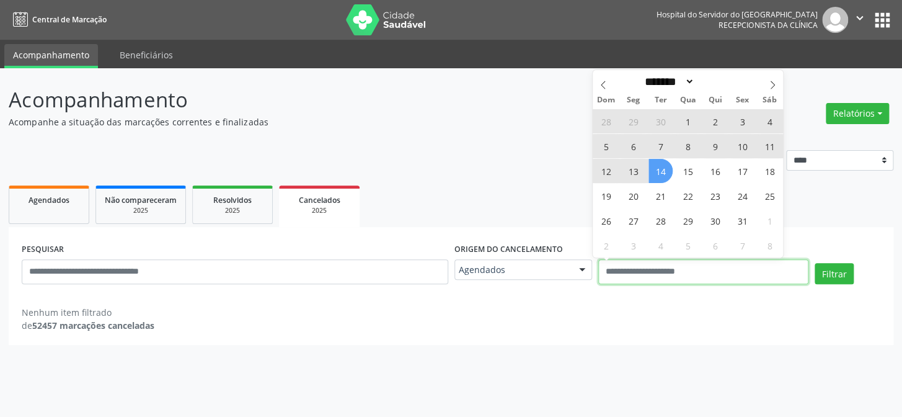 The height and width of the screenshot is (417, 902). I want to click on span: Outubro 17, 2025, so click(742, 171).